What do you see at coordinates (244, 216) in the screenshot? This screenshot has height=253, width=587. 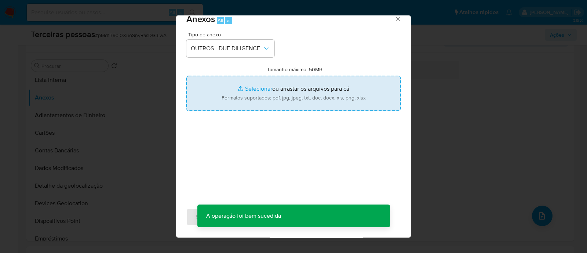 I see `p: A operação foi bem sucedida` at bounding box center [244, 216].